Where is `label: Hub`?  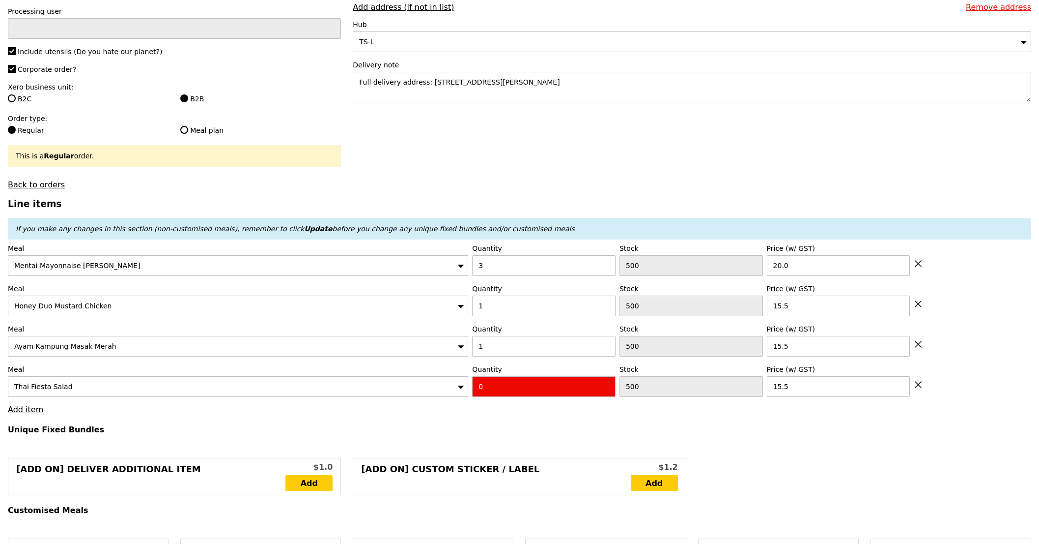 label: Hub is located at coordinates (692, 25).